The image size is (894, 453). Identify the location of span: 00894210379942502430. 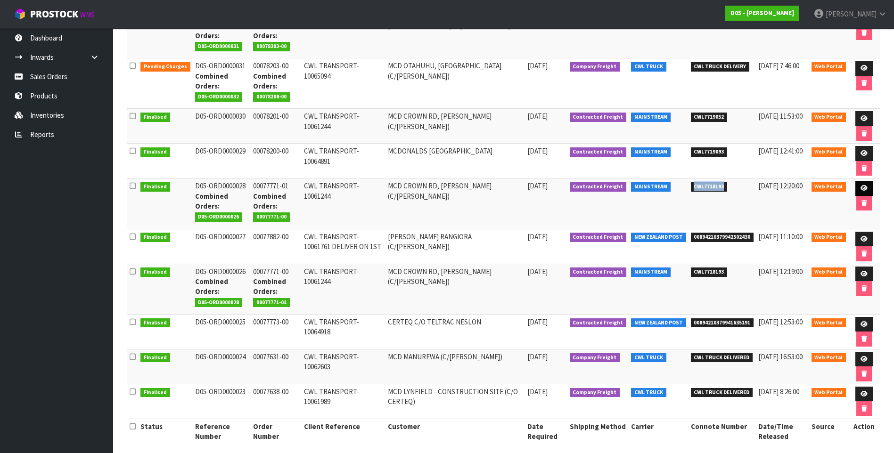
(722, 238).